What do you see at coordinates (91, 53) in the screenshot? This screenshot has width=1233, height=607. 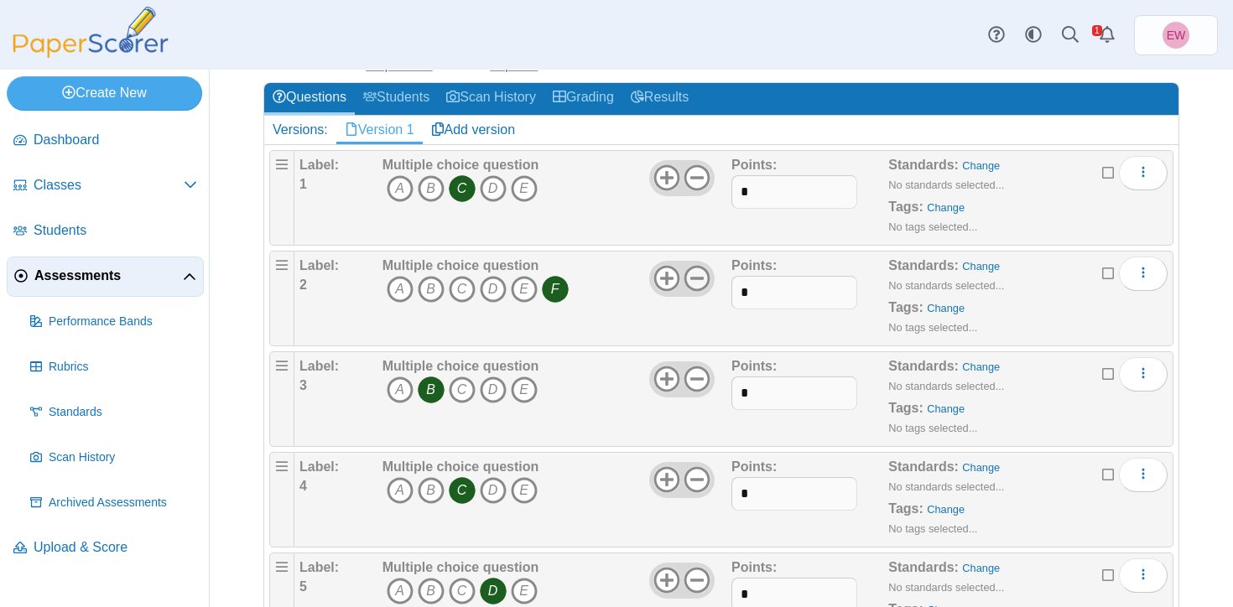 I see `a: PaperScorer` at bounding box center [91, 53].